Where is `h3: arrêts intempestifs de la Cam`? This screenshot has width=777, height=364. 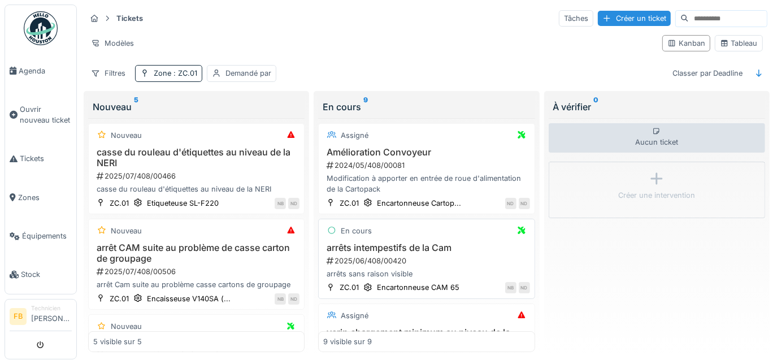 h3: arrêts intempestifs de la Cam is located at coordinates (426, 247).